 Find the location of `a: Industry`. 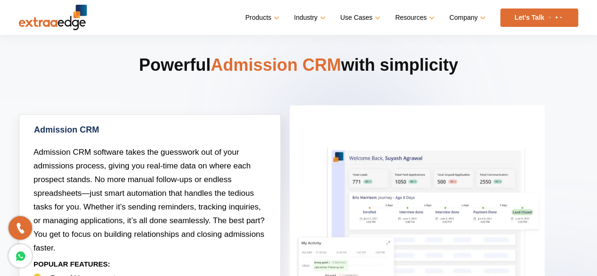

a: Industry is located at coordinates (309, 17).